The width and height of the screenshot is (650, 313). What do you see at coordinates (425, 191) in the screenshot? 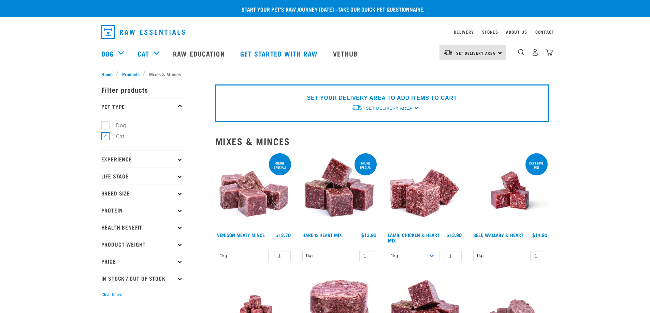
I see `img: 1124 Lamb Chicken Heart Mix 01` at bounding box center [425, 191].